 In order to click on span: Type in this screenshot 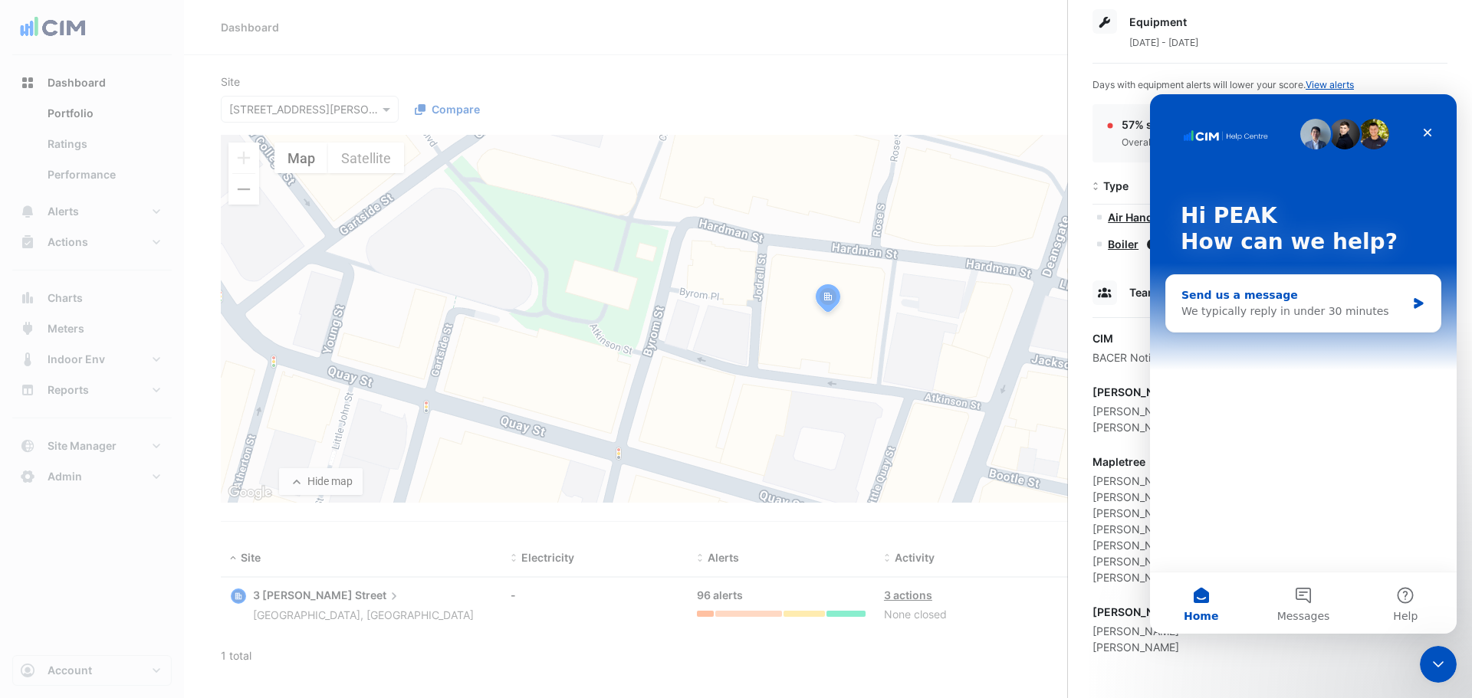, I will do `click(1115, 185)`.